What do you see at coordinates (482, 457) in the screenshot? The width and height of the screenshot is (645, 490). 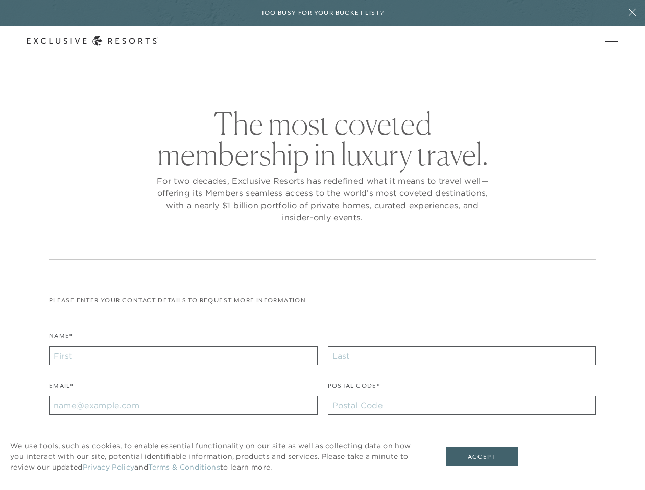 I see `button: Accept` at bounding box center [482, 457].